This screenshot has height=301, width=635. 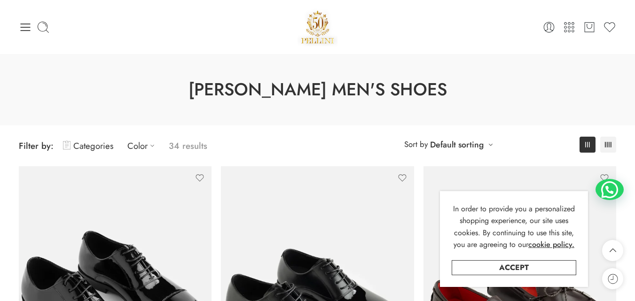 What do you see at coordinates (589, 27) in the screenshot?
I see `a: Cart` at bounding box center [589, 27].